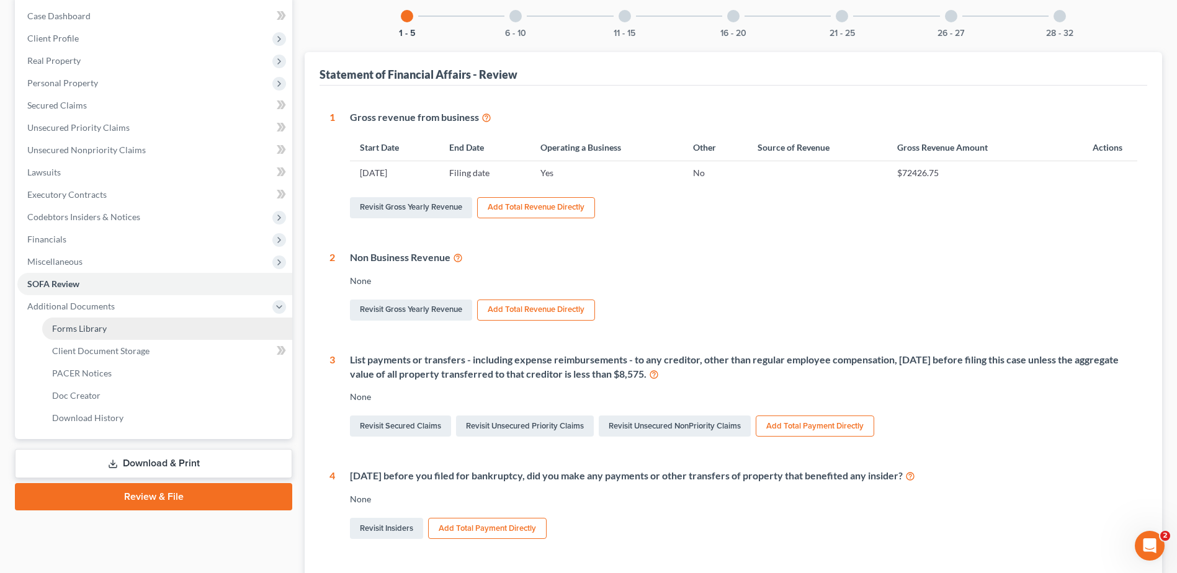 The height and width of the screenshot is (573, 1177). Describe the element at coordinates (842, 34) in the screenshot. I see `button: 21 - 25` at that location.